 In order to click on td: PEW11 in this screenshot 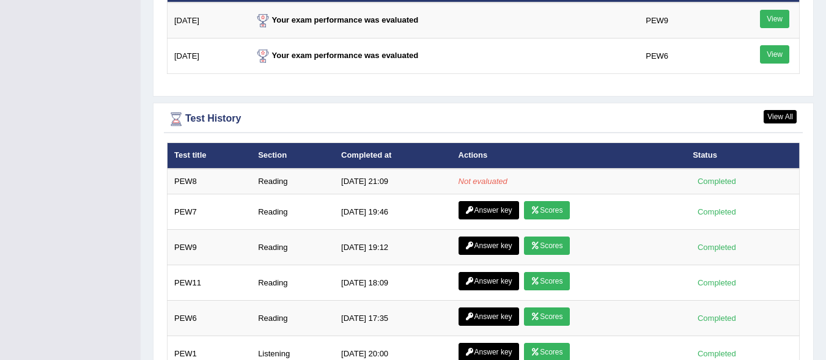, I will do `click(210, 283)`.